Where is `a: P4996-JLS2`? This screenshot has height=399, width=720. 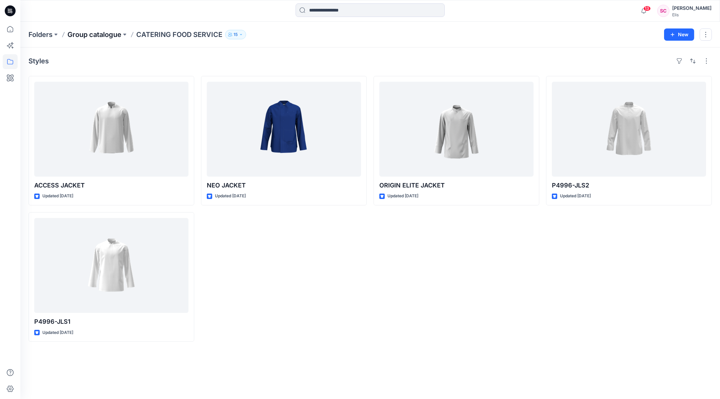
a: P4996-JLS2 is located at coordinates (629, 129).